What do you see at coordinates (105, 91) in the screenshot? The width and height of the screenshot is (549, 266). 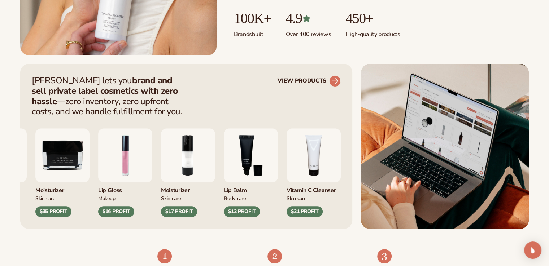 I see `strong: brand and sell private label cosmetics with zero hassle` at bounding box center [105, 91].